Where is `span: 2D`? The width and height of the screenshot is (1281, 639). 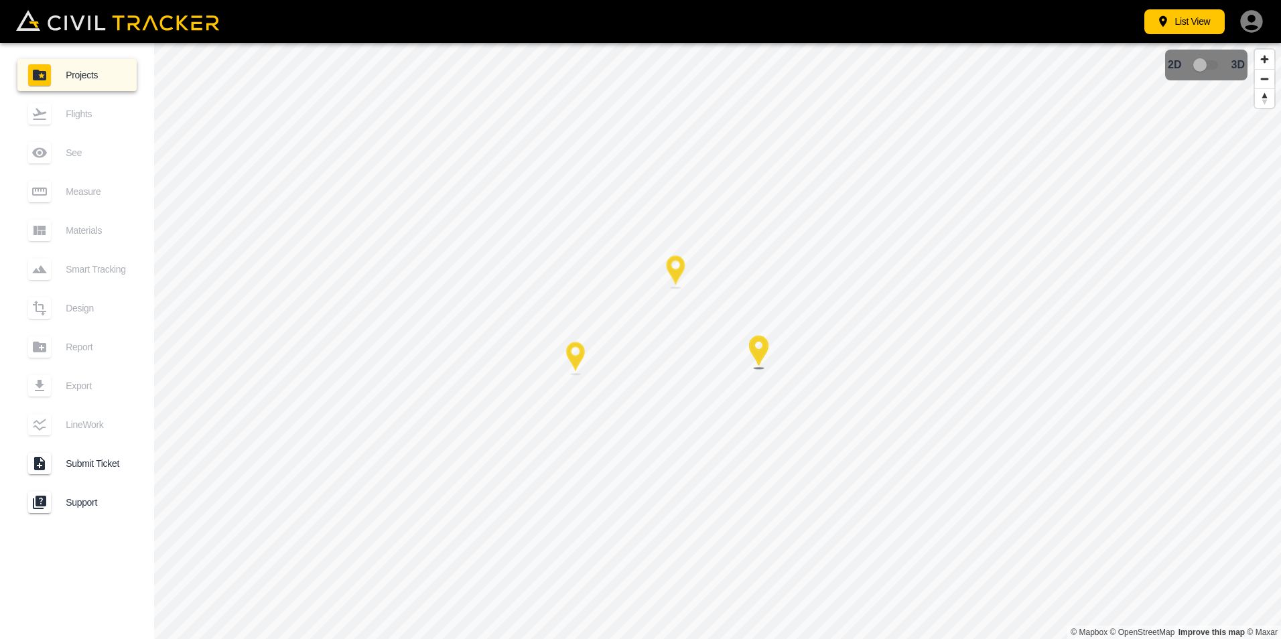 span: 2D is located at coordinates (1174, 65).